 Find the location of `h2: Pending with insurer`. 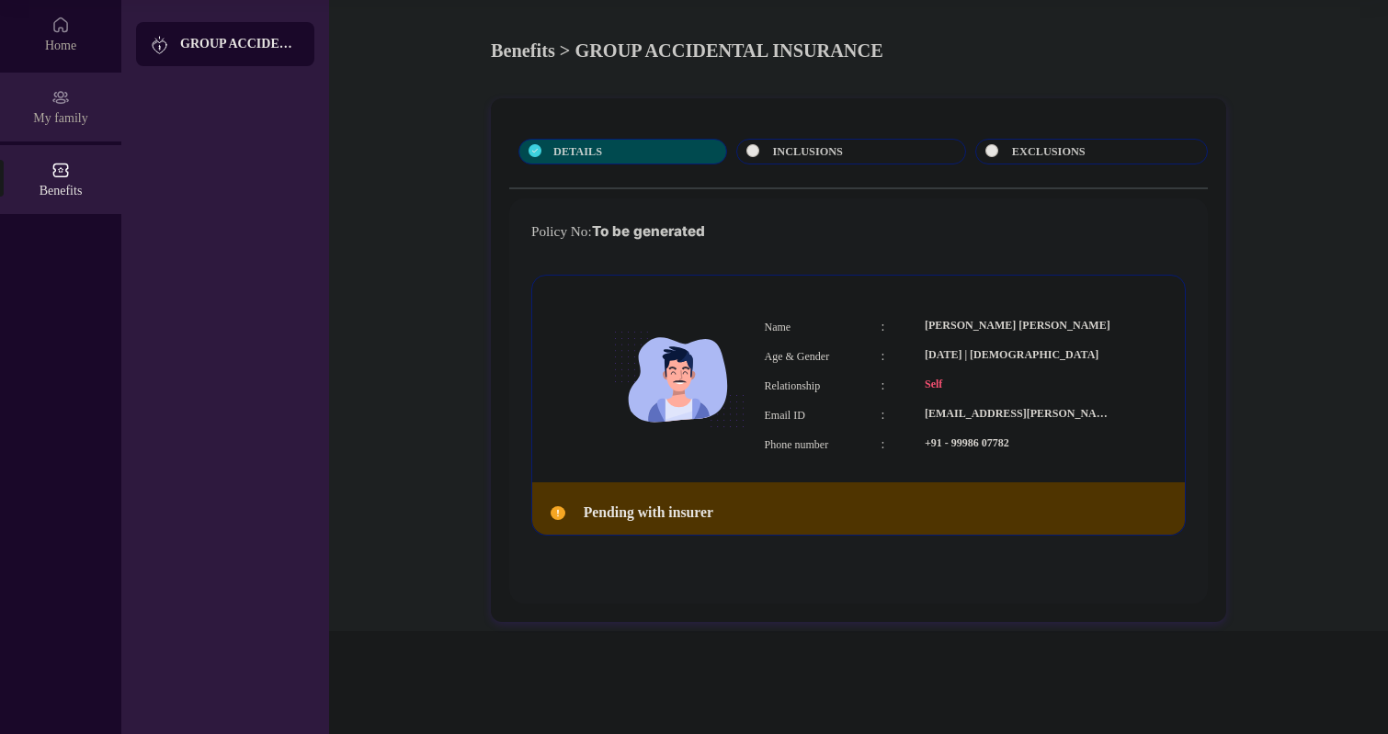

h2: Pending with insurer is located at coordinates (648, 513).